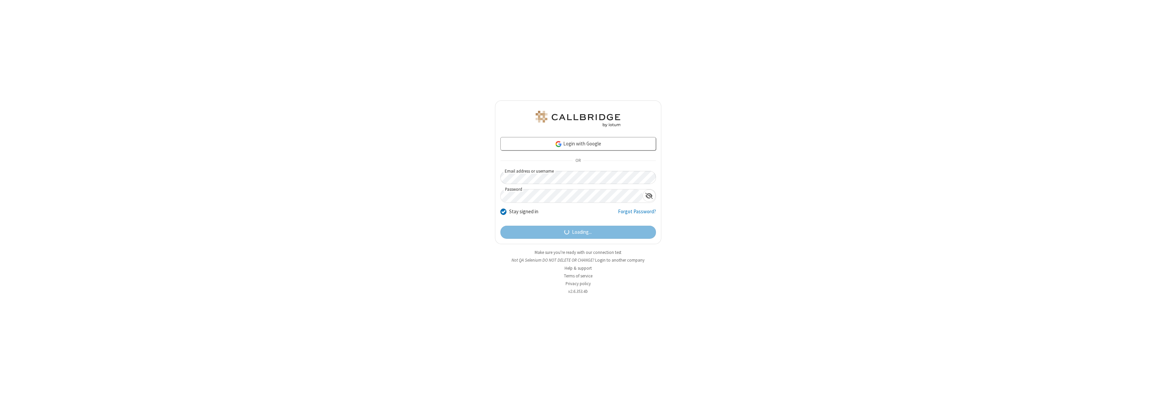 This screenshot has height=400, width=1156. I want to click on div: Show password, so click(649, 196).